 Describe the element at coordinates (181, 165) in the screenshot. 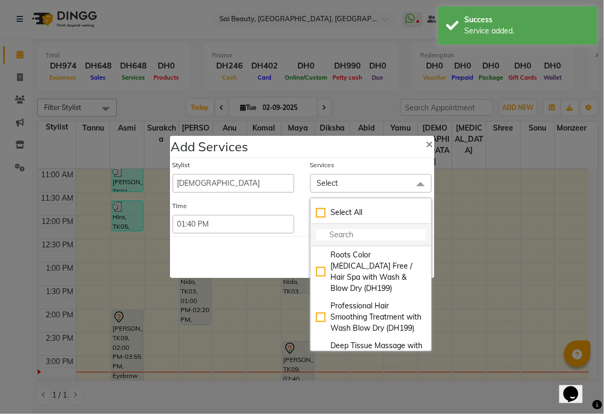

I see `label: Stylist` at that location.